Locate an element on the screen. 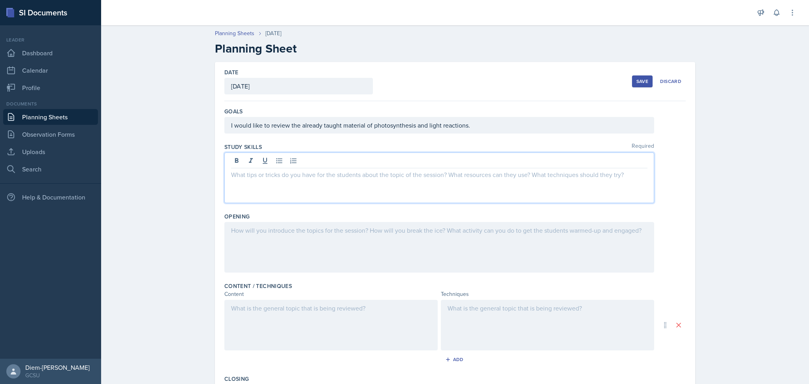 The width and height of the screenshot is (809, 384). a: Search is located at coordinates (51, 169).